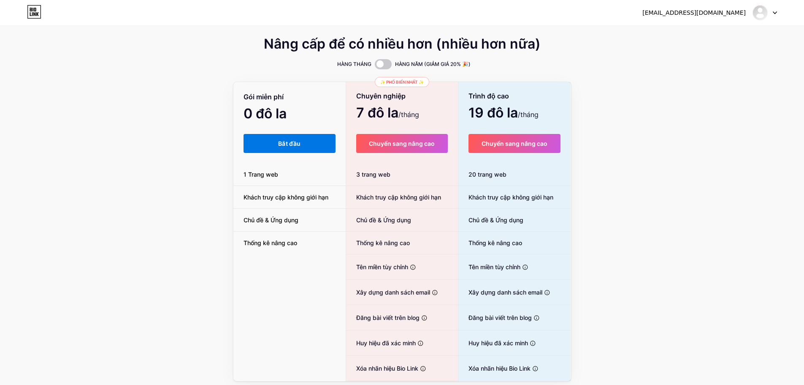 This screenshot has width=804, height=385. Describe the element at coordinates (354, 64) in the screenshot. I see `font: HÀNG THÁNG` at that location.